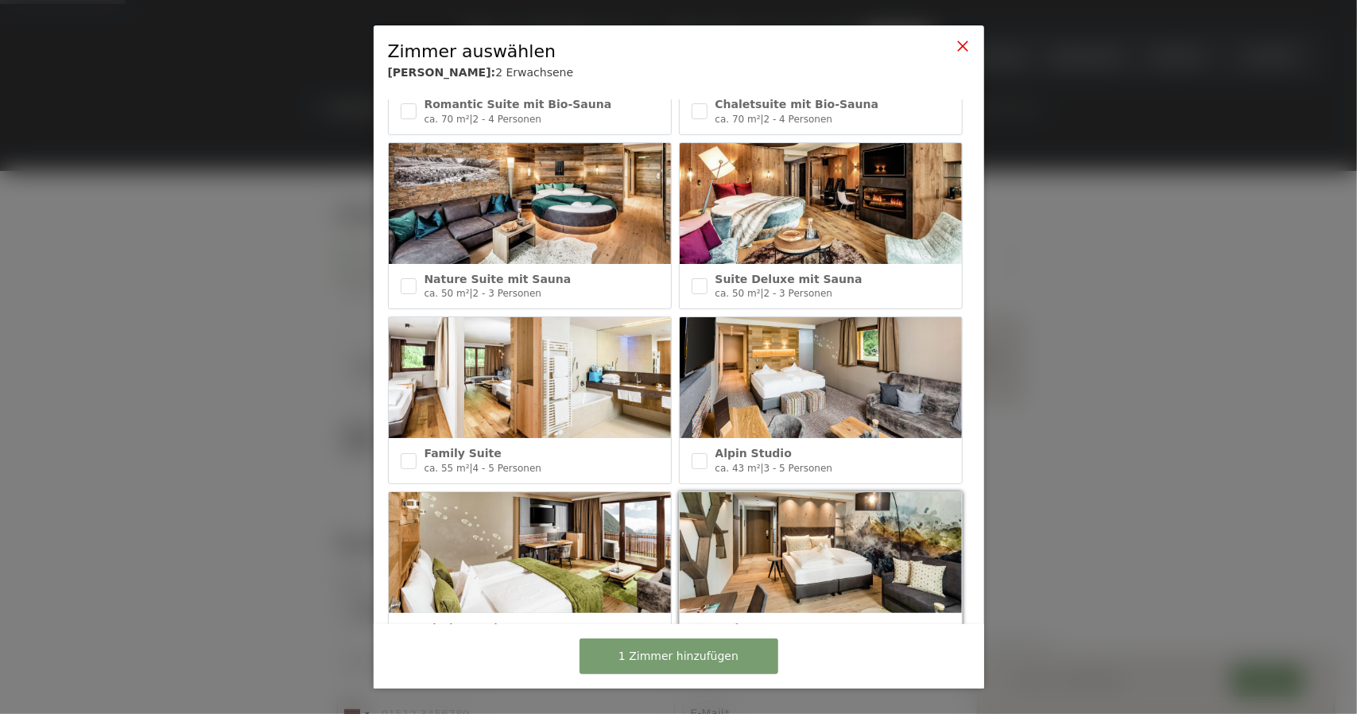  I want to click on button: 1 Zimmer hinzufügen, so click(679, 656).